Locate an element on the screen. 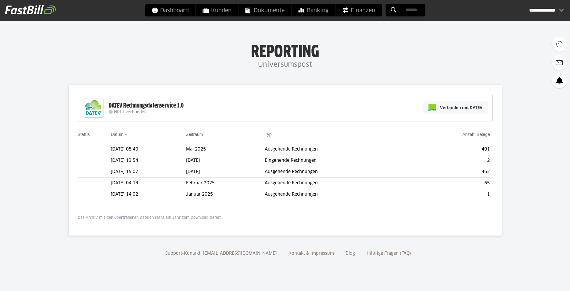 The width and height of the screenshot is (570, 291). td: 65 is located at coordinates (451, 183).